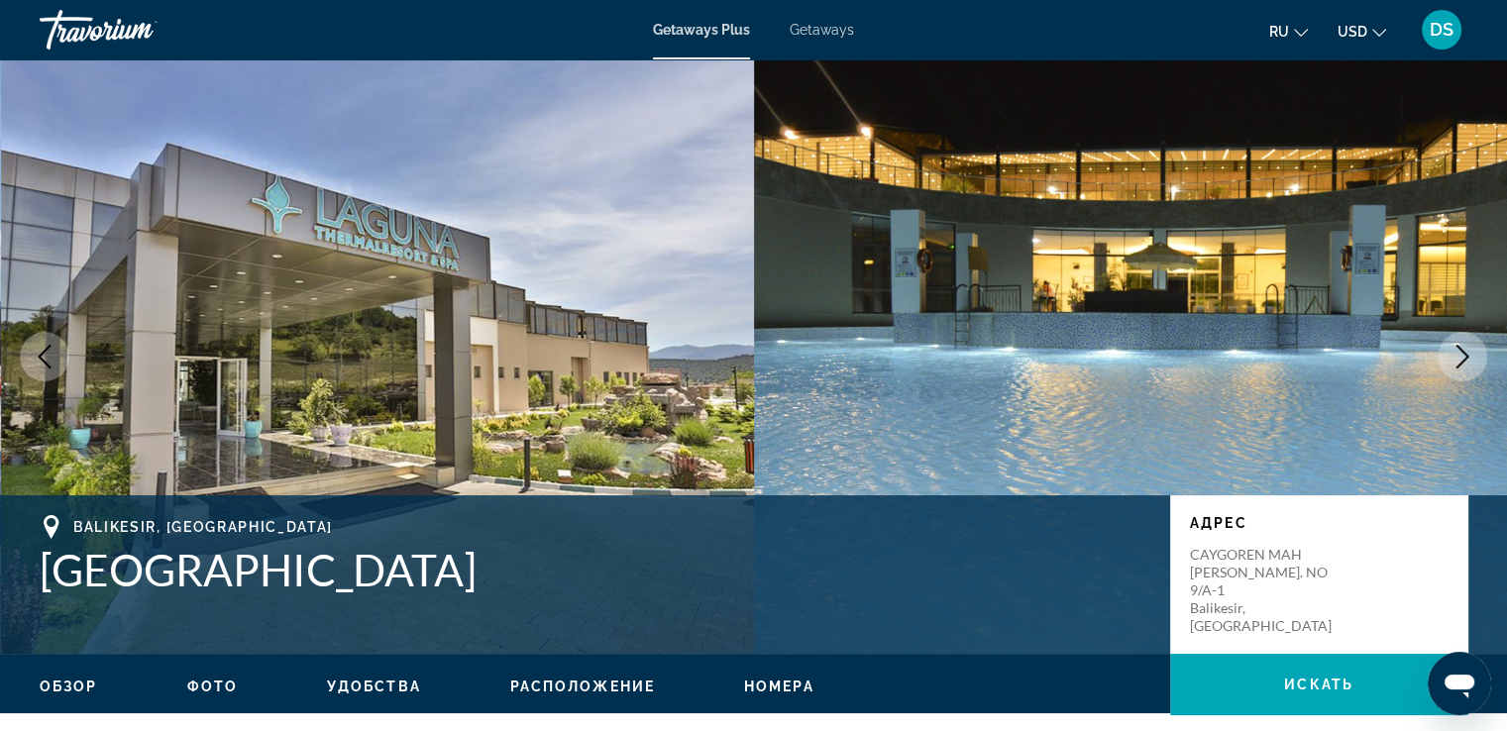  What do you see at coordinates (373, 686) in the screenshot?
I see `button: Удобства` at bounding box center [373, 686].